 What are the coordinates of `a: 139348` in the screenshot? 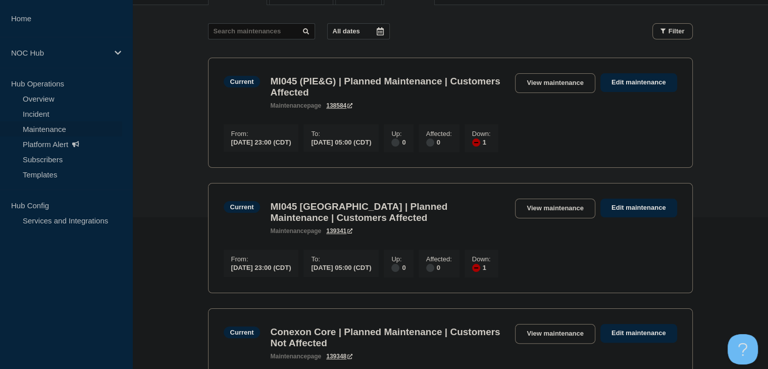 It's located at (340, 356).